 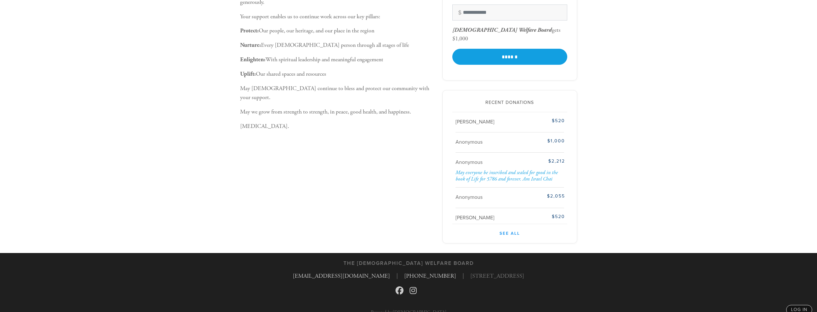 What do you see at coordinates (248, 74) in the screenshot?
I see `b: Uplift:` at bounding box center [248, 74].